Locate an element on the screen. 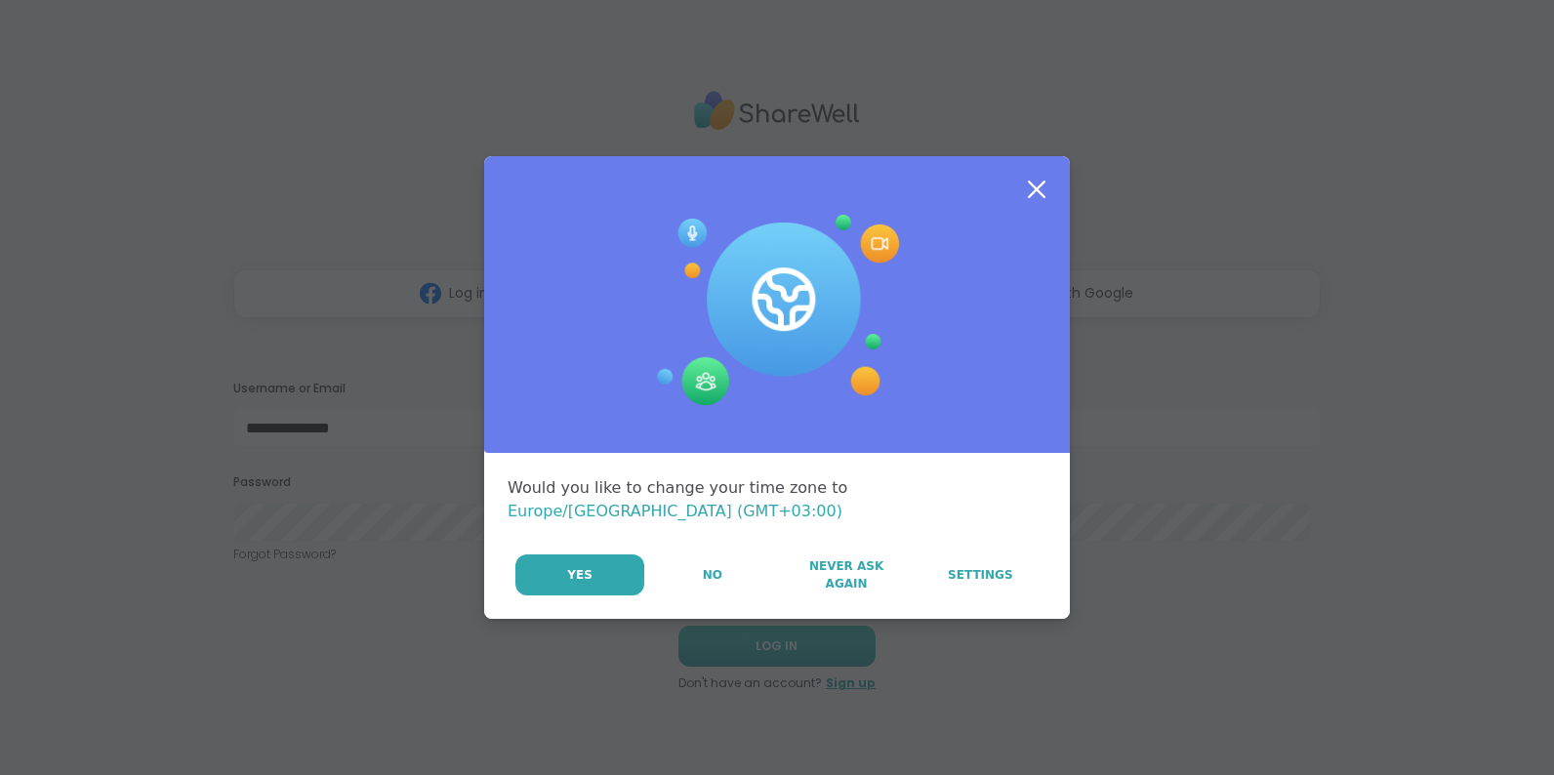 The height and width of the screenshot is (775, 1554). div: Would you like to change your time zone to is located at coordinates (777, 500).